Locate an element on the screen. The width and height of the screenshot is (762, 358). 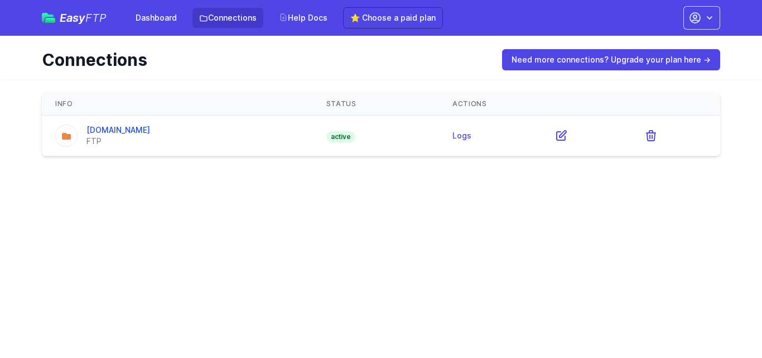
a: Help Docs is located at coordinates (303, 18).